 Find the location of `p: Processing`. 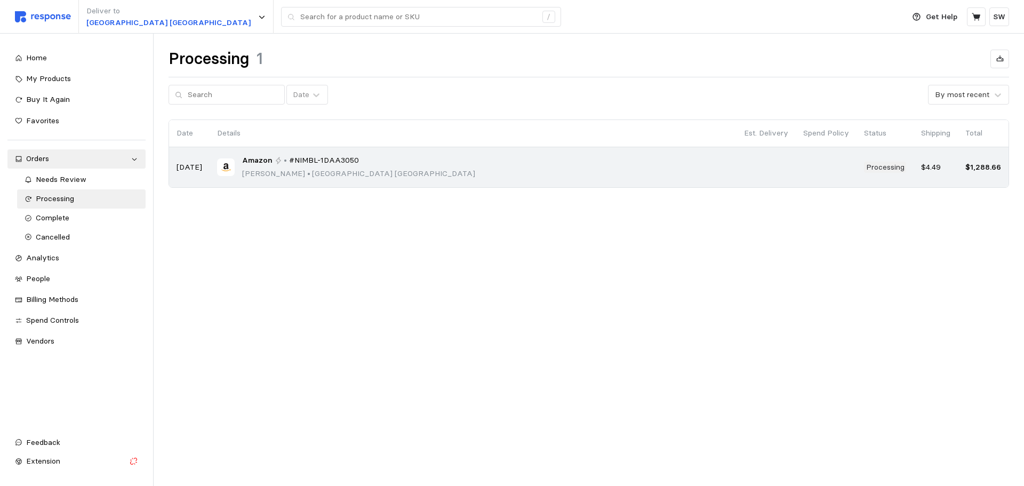

p: Processing is located at coordinates (885, 167).